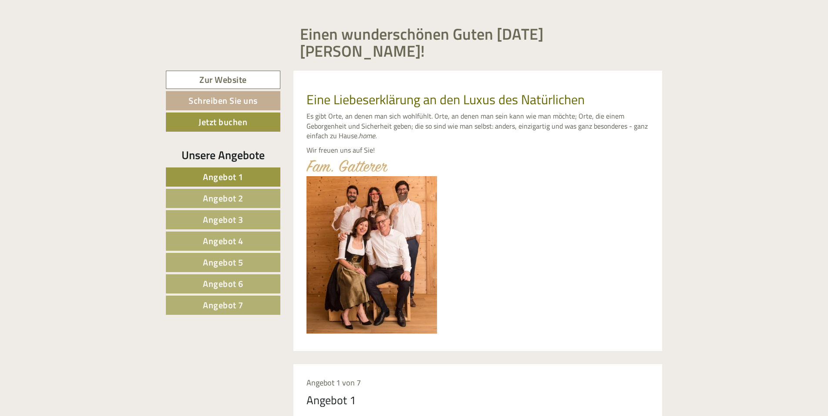 This screenshot has height=416, width=828. Describe the element at coordinates (368, 135) in the screenshot. I see `em: home.` at that location.